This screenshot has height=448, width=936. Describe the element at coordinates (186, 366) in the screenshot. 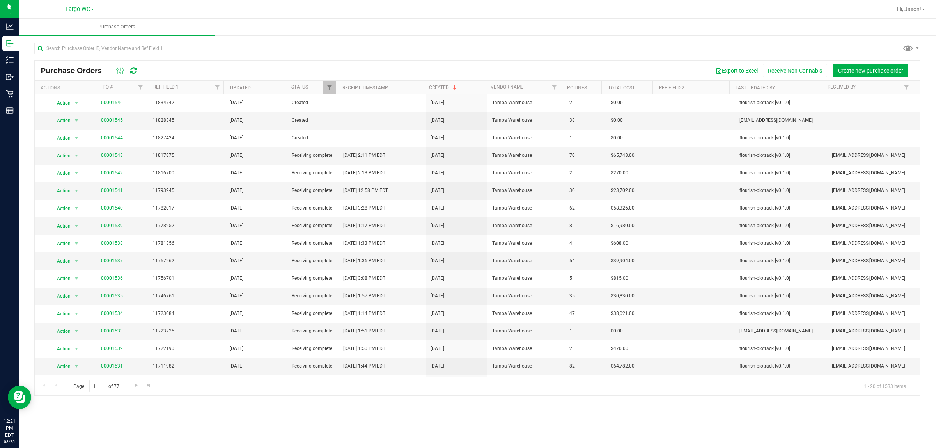

I see `span: 11711982` at that location.